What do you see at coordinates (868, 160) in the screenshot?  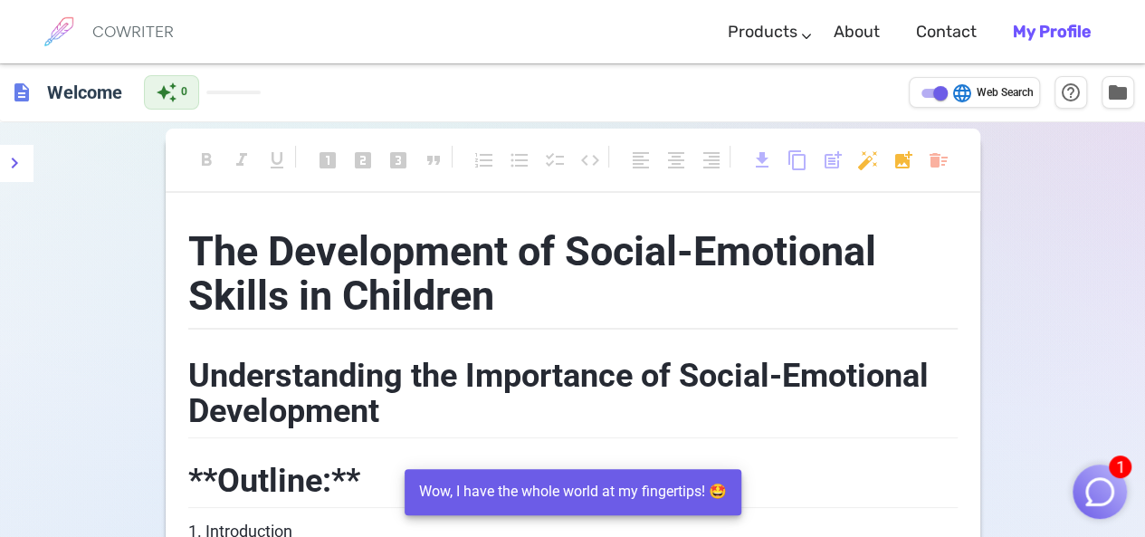 I see `span: auto_fix_high` at bounding box center [868, 160].